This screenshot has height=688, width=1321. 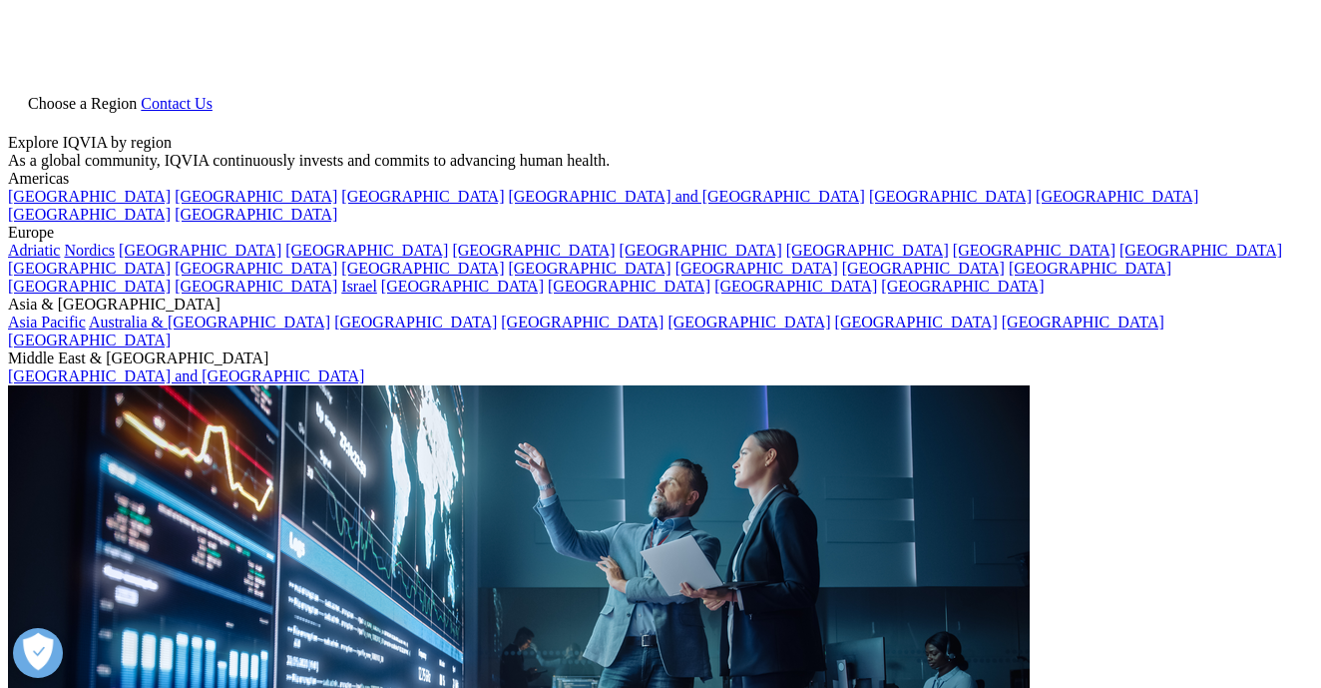 What do you see at coordinates (34, 250) in the screenshot?
I see `a: Adriatic` at bounding box center [34, 250].